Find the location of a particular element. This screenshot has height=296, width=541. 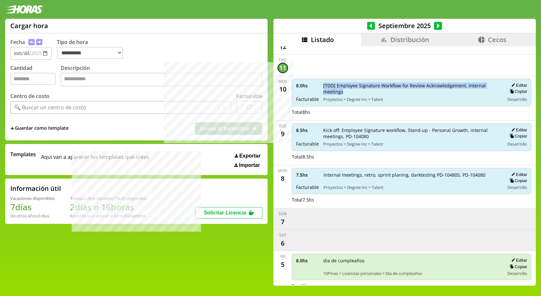

input: Cantidad is located at coordinates (33, 79).